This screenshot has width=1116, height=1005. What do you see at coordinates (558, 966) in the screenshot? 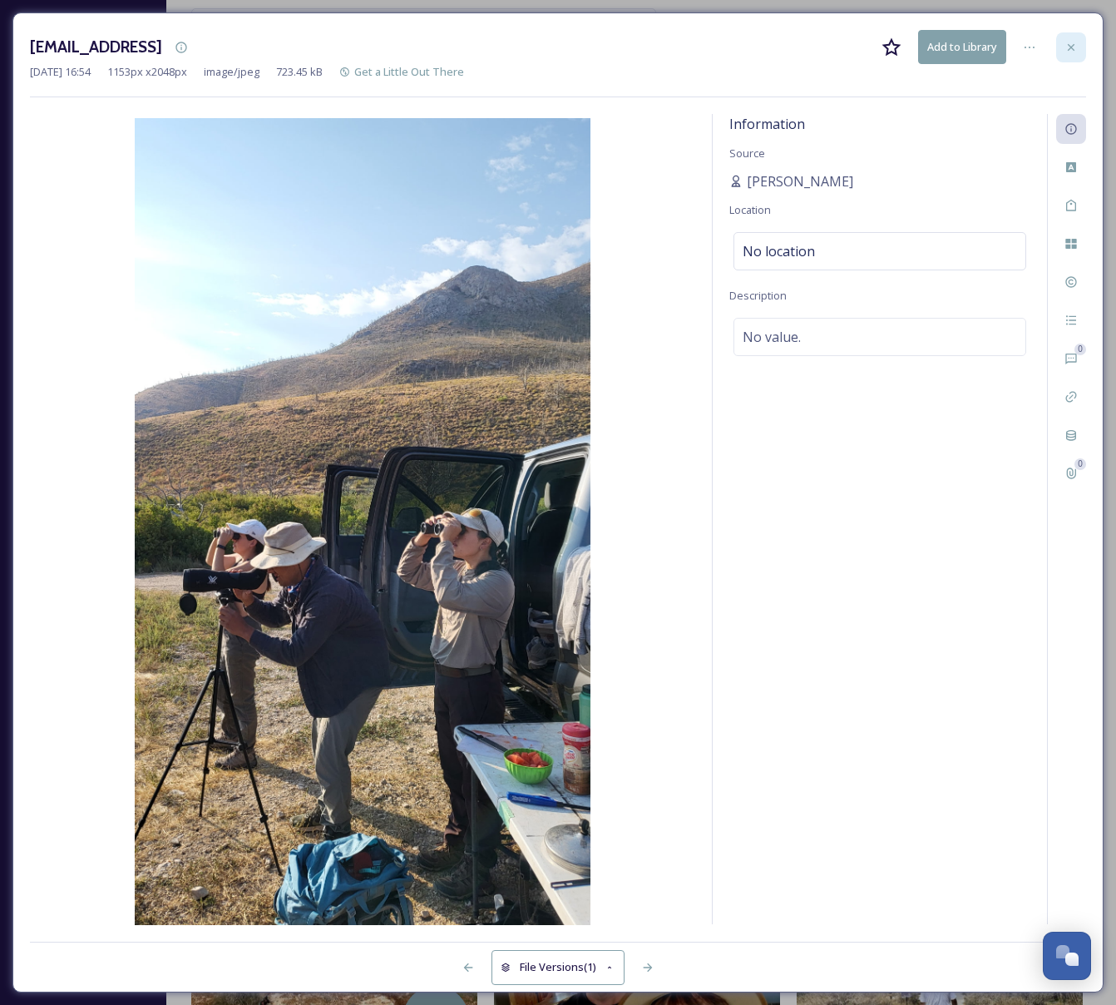
I see `button: File Versions(1)` at bounding box center [558, 966].